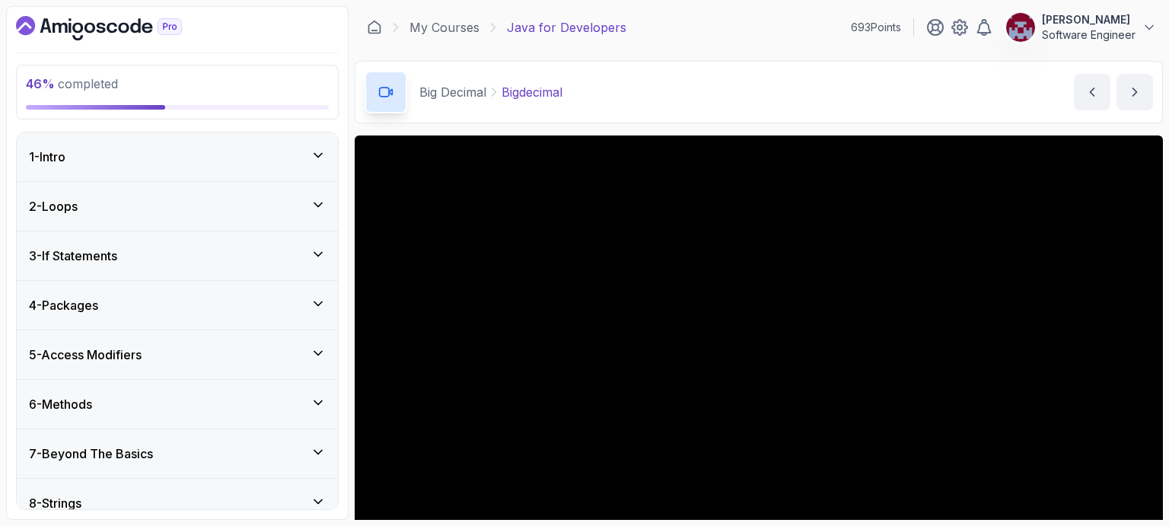 The image size is (1169, 526). What do you see at coordinates (177, 305) in the screenshot?
I see `button: 4-Packages` at bounding box center [177, 305].